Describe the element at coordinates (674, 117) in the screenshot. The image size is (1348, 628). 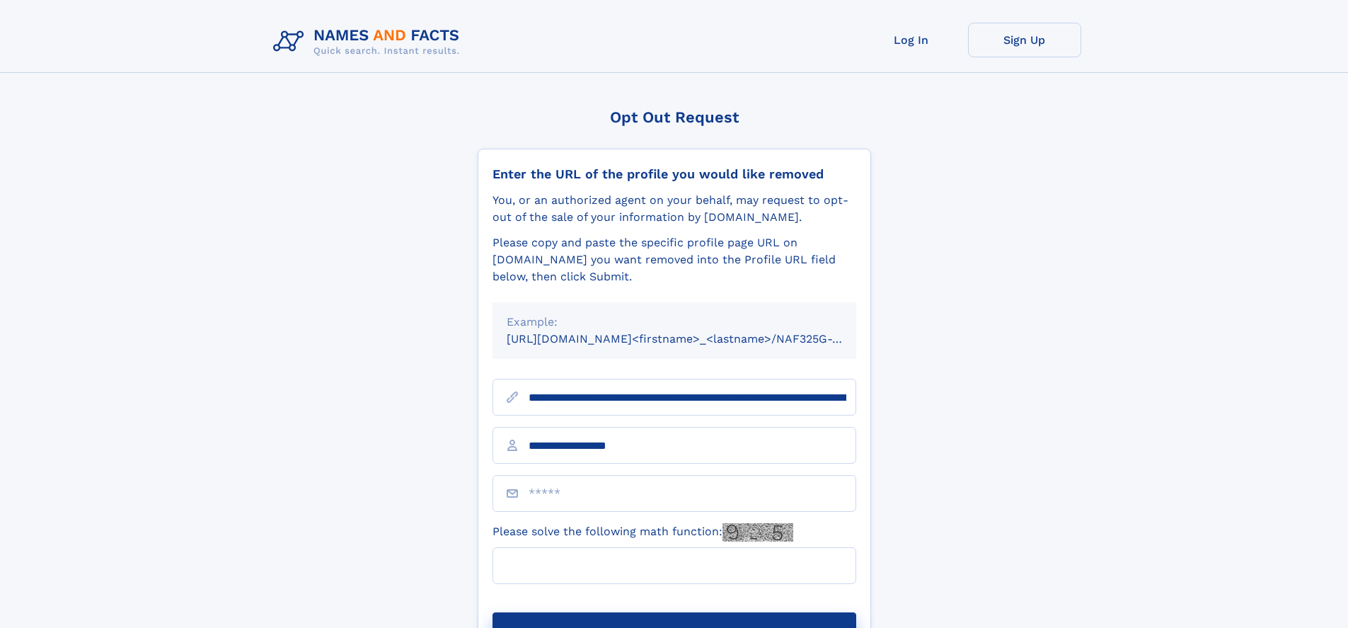
I see `div: Opt Out Request` at that location.